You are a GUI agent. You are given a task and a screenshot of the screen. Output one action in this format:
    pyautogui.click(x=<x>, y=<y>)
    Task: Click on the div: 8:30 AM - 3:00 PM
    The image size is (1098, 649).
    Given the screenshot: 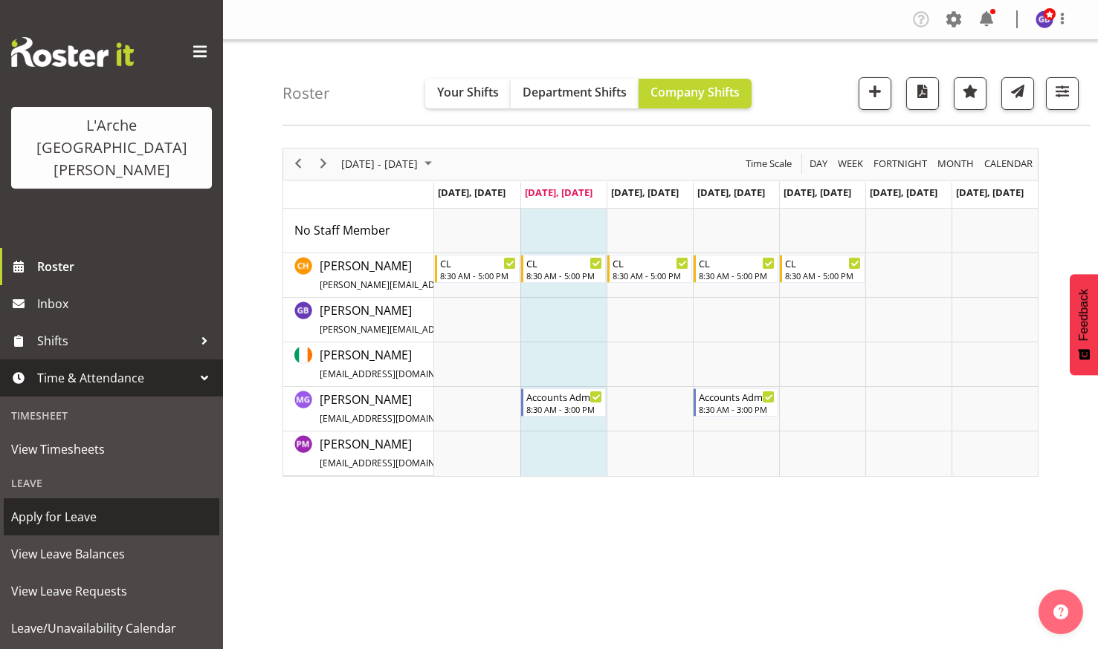 What is the action you would take?
    pyautogui.click(x=564, y=409)
    